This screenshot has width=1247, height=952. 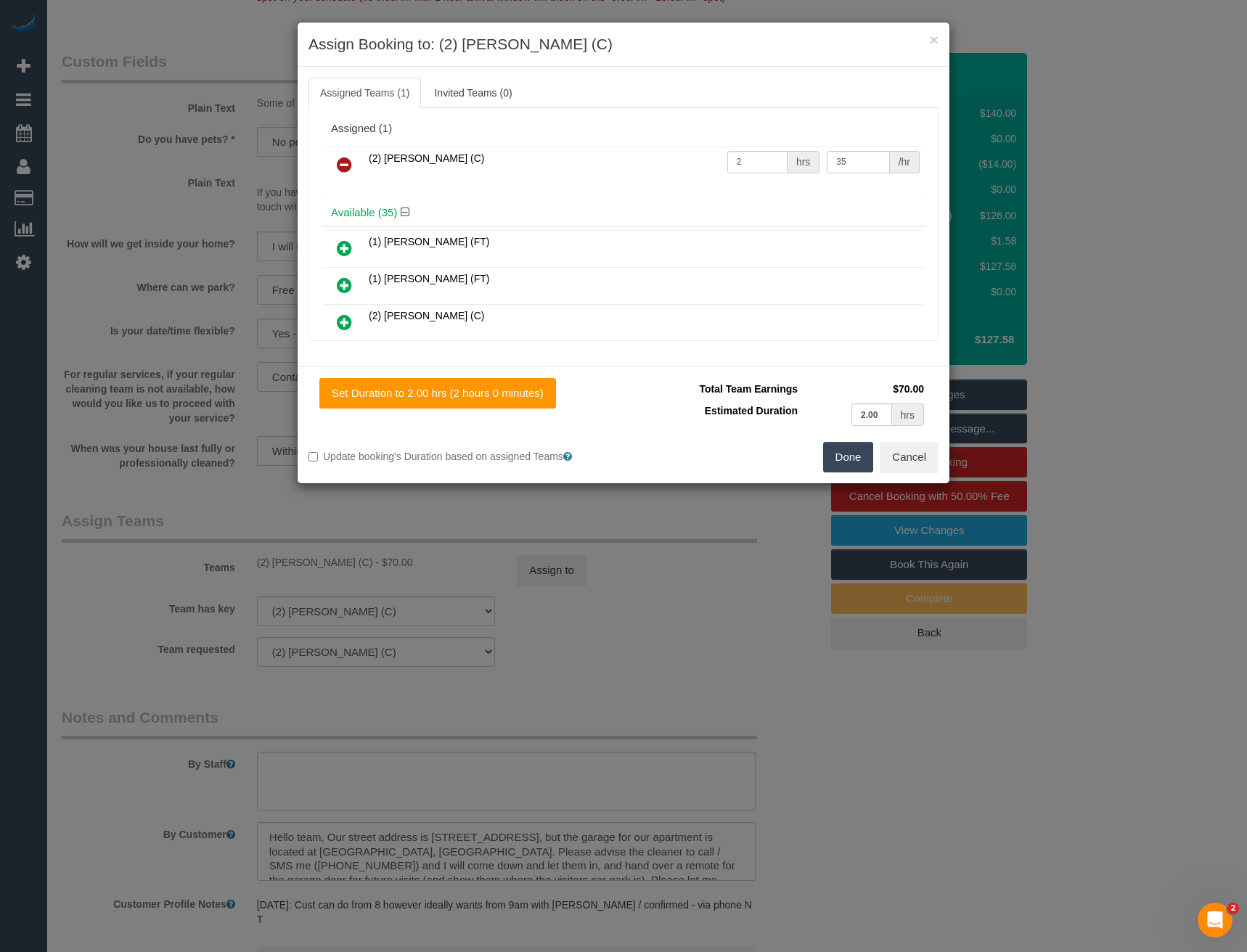 What do you see at coordinates (460, 457) in the screenshot?
I see `label: Update booking's Duration based on assigned Teams` at bounding box center [460, 457].